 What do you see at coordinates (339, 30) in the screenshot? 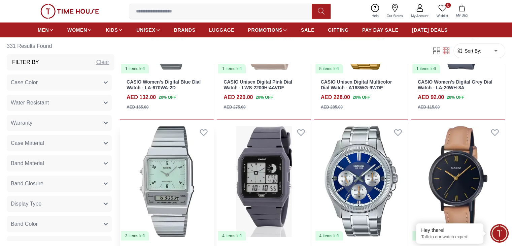
I see `a: GIFTING` at bounding box center [339, 30].